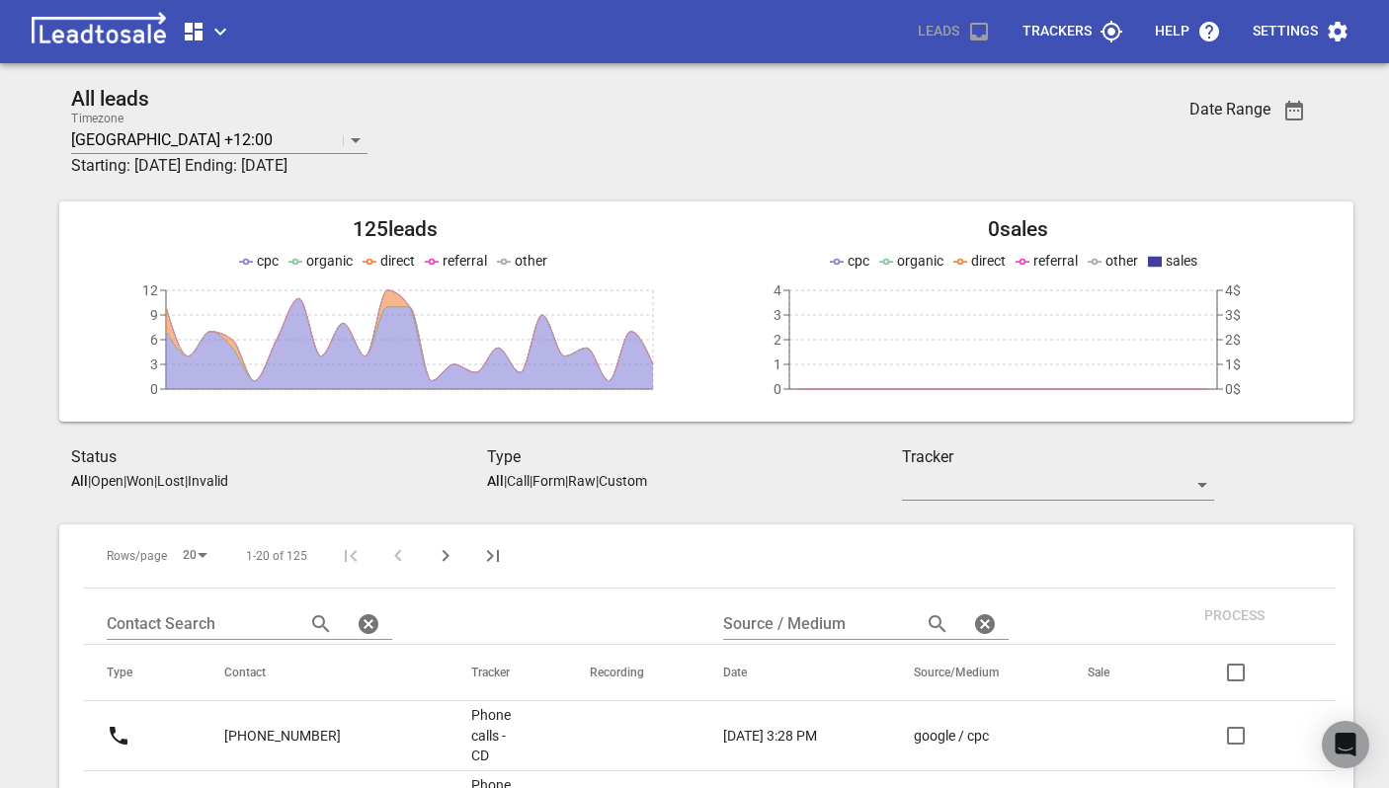  I want to click on tspan: 3$, so click(1233, 315).